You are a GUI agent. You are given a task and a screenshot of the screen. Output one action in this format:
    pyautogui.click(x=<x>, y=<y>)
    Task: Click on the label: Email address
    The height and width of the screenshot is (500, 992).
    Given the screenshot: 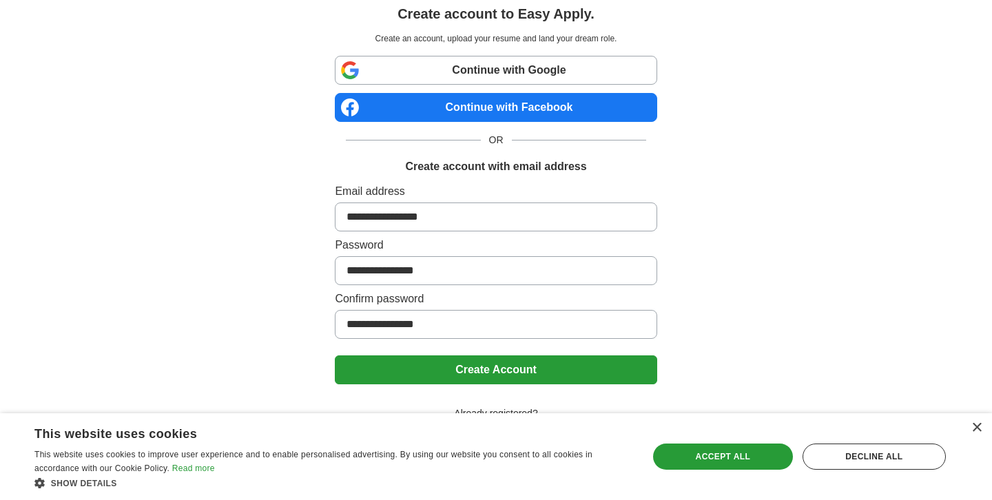 What is the action you would take?
    pyautogui.click(x=495, y=191)
    